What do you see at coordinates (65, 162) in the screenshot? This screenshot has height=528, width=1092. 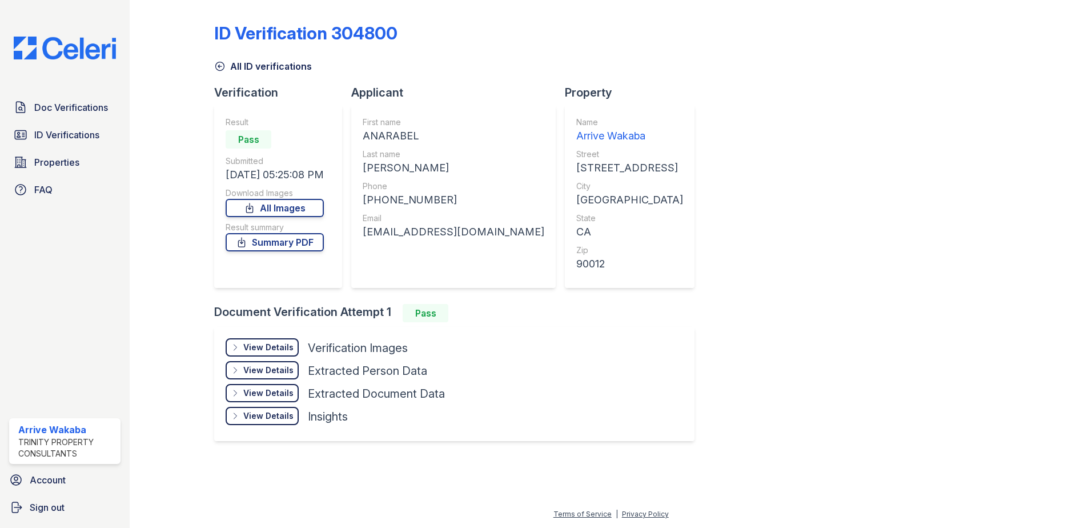 I see `a: Properties` at bounding box center [65, 162].